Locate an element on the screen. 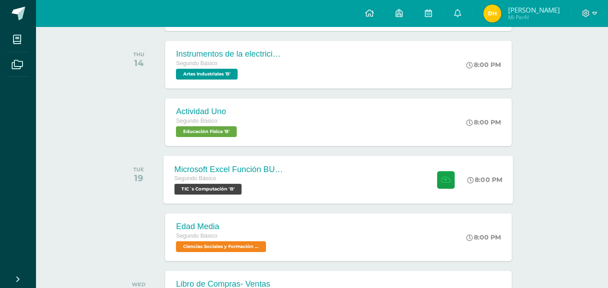 This screenshot has height=288, width=608. div: Microsoft Excel Función BUSCAR is located at coordinates (229, 169).